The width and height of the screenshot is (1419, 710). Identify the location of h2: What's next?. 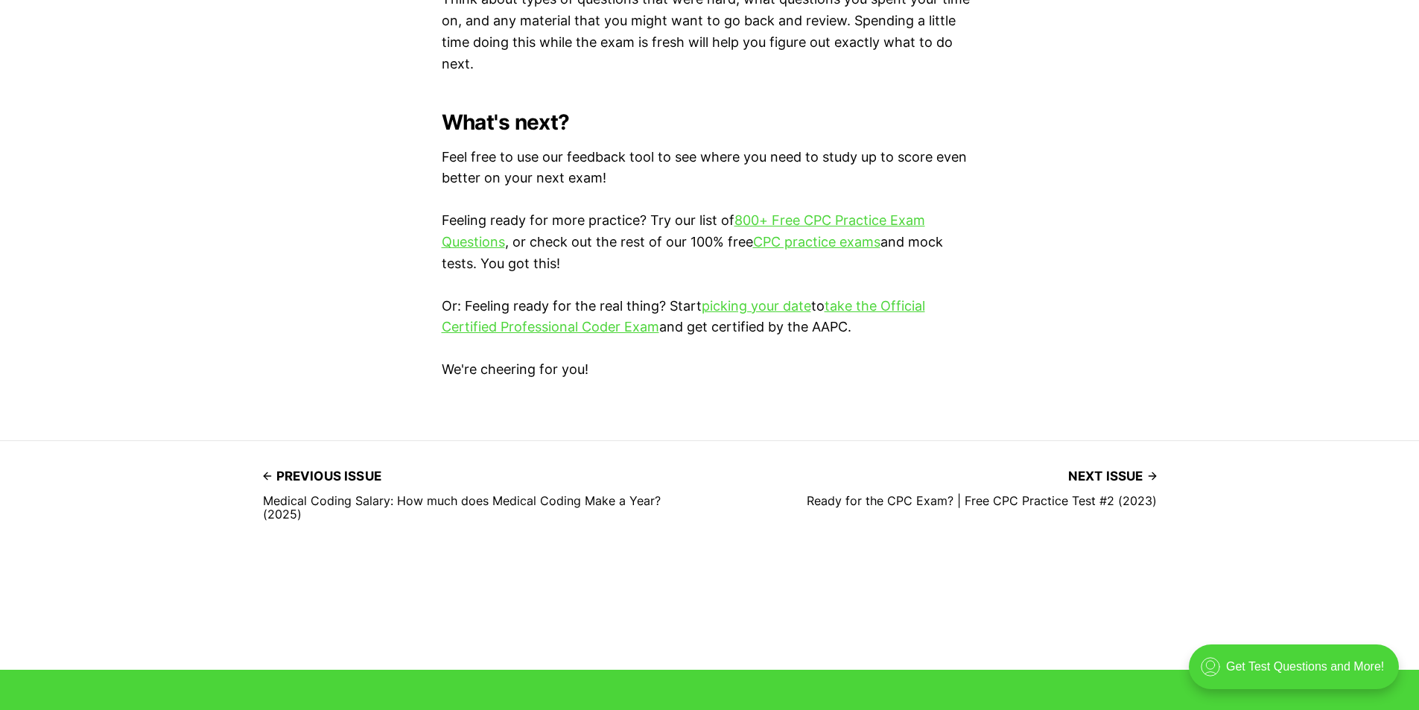
(710, 122).